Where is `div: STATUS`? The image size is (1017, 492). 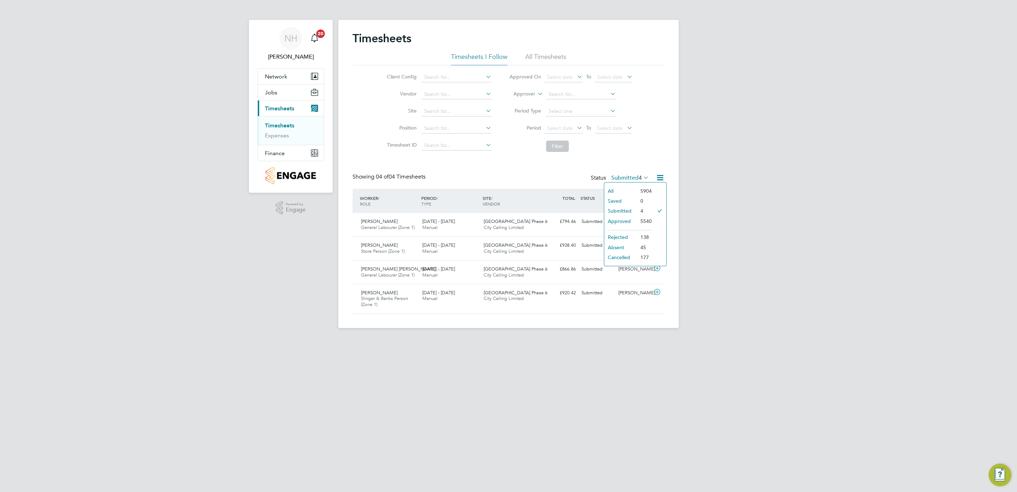 div: STATUS is located at coordinates (597, 198).